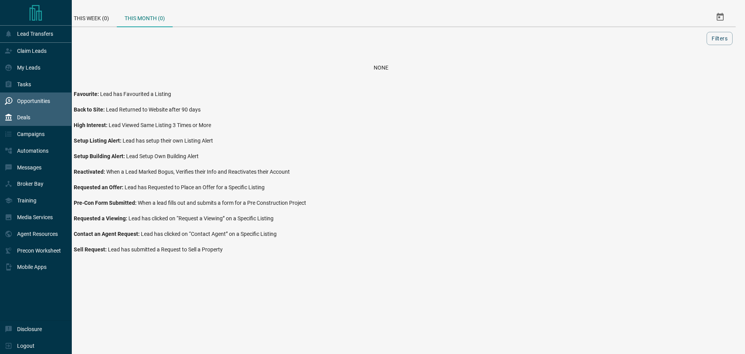 The height and width of the screenshot is (354, 745). Describe the element at coordinates (100, 156) in the screenshot. I see `span: Setup Building Alert` at that location.